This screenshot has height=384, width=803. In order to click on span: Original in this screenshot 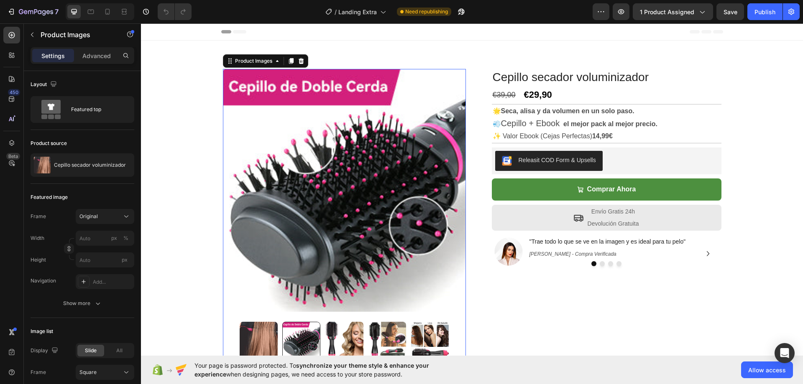, I will do `click(89, 217)`.